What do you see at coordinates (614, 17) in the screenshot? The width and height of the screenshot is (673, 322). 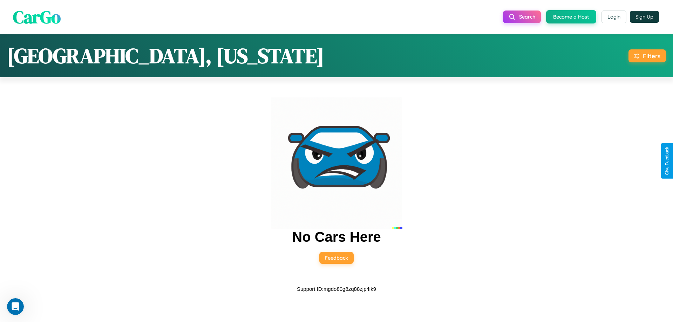 I see `button: Login` at bounding box center [614, 17].